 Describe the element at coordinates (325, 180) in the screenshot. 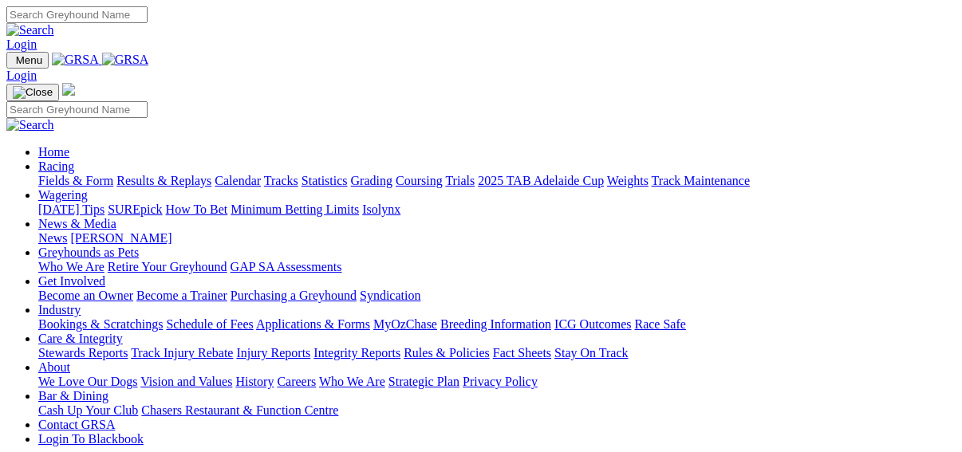

I see `a: Statistics` at that location.